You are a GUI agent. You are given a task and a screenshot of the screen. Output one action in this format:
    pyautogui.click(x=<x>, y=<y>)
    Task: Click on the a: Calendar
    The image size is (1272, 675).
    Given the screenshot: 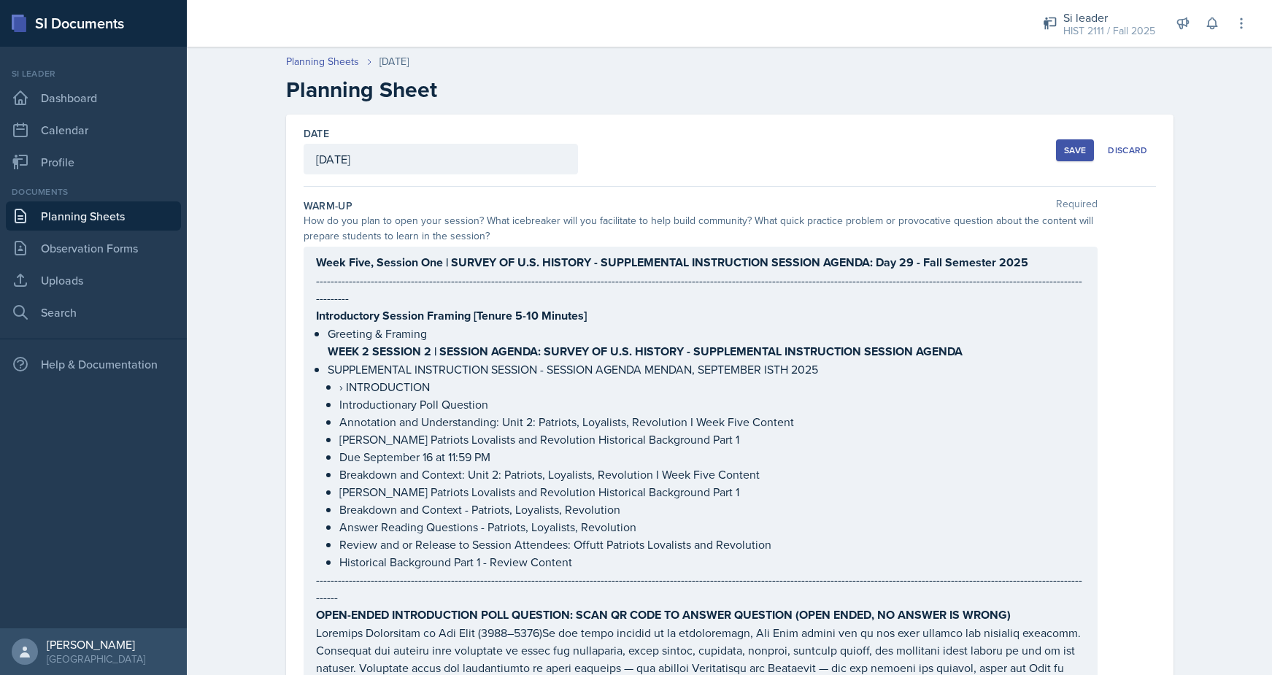 What is the action you would take?
    pyautogui.click(x=93, y=130)
    